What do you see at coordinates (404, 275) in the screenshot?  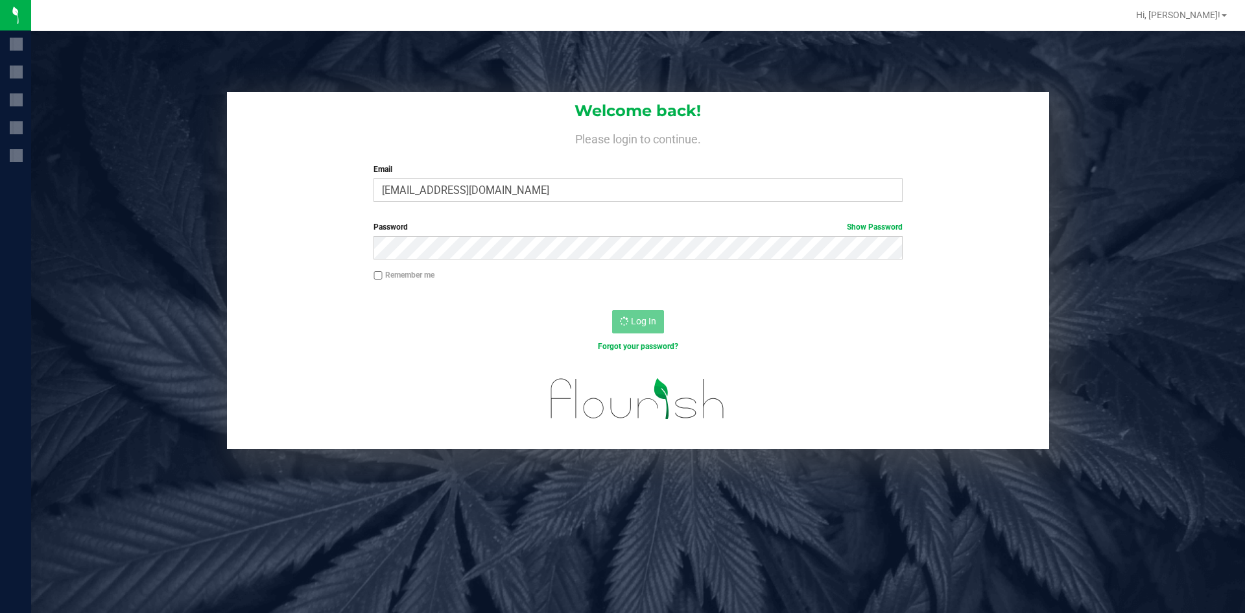 I see `label: Remember me` at bounding box center [404, 275].